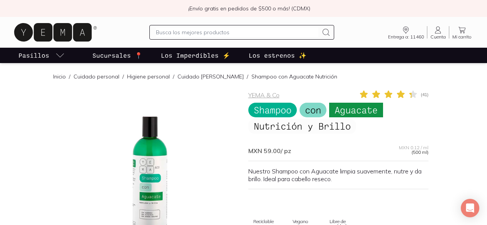  I want to click on p: Sucursales 📍, so click(117, 55).